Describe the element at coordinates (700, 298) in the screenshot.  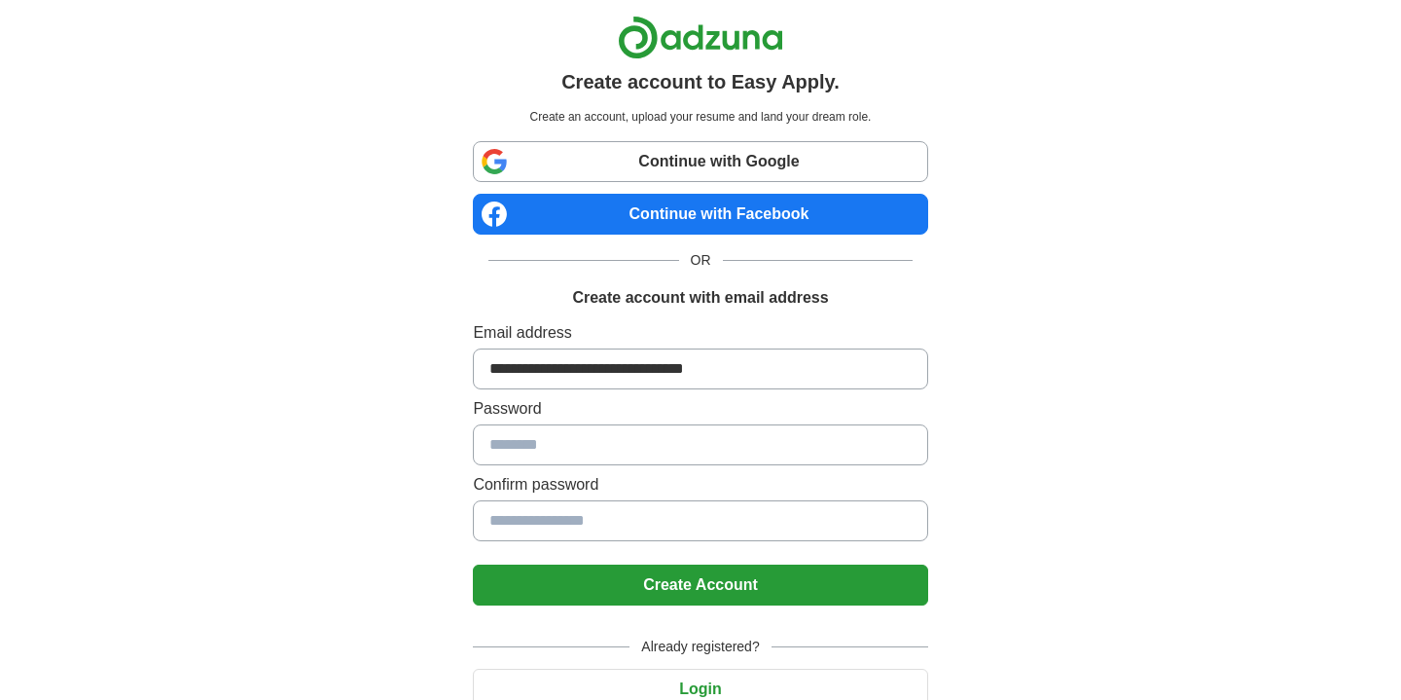
I see `h1: Create account with email address` at that location.